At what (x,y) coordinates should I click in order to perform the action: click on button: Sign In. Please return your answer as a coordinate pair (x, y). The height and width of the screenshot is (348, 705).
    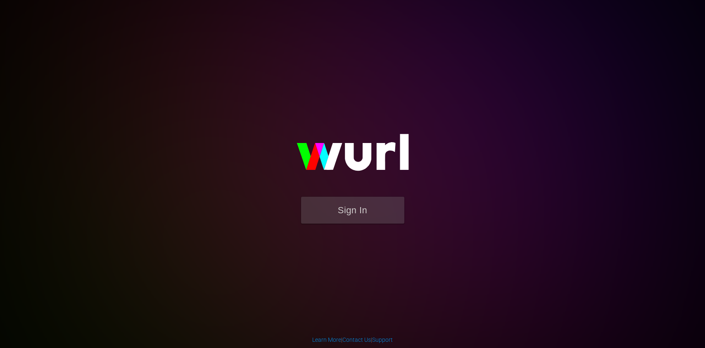
    Looking at the image, I should click on (353, 210).